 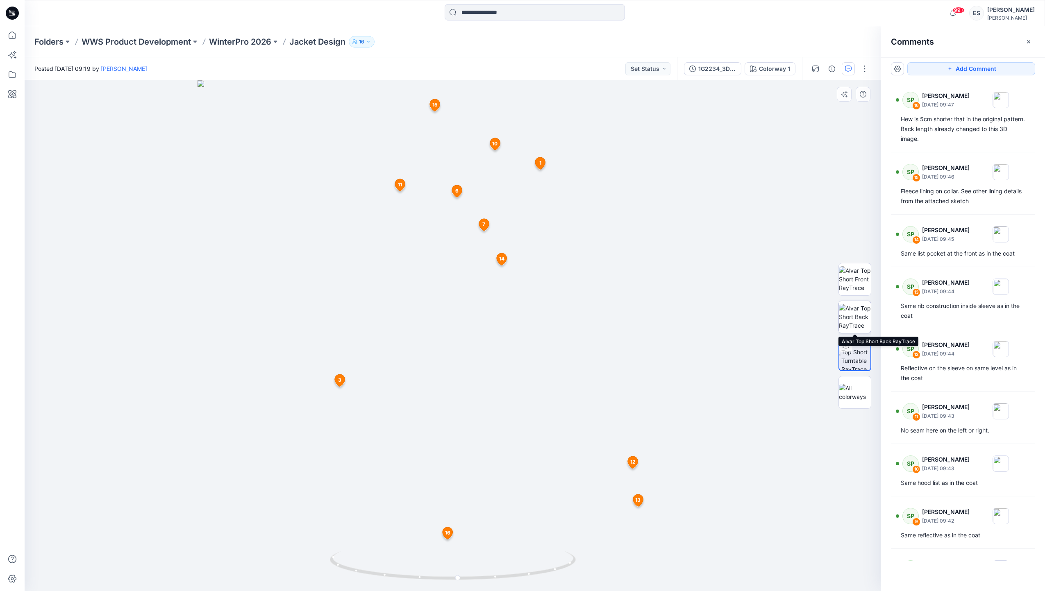 What do you see at coordinates (916, 355) in the screenshot?
I see `div: 12` at bounding box center [916, 355].